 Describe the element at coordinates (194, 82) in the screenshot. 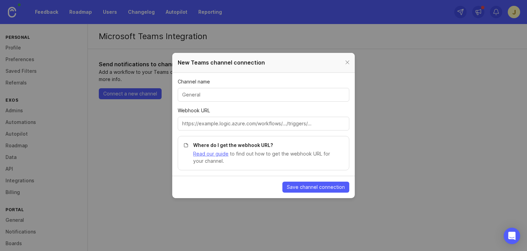

I see `span: Channel name` at that location.